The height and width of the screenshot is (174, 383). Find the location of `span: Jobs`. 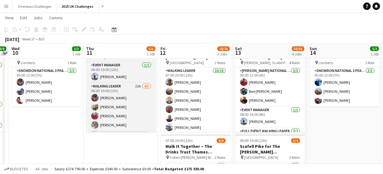

span: Jobs is located at coordinates (38, 18).